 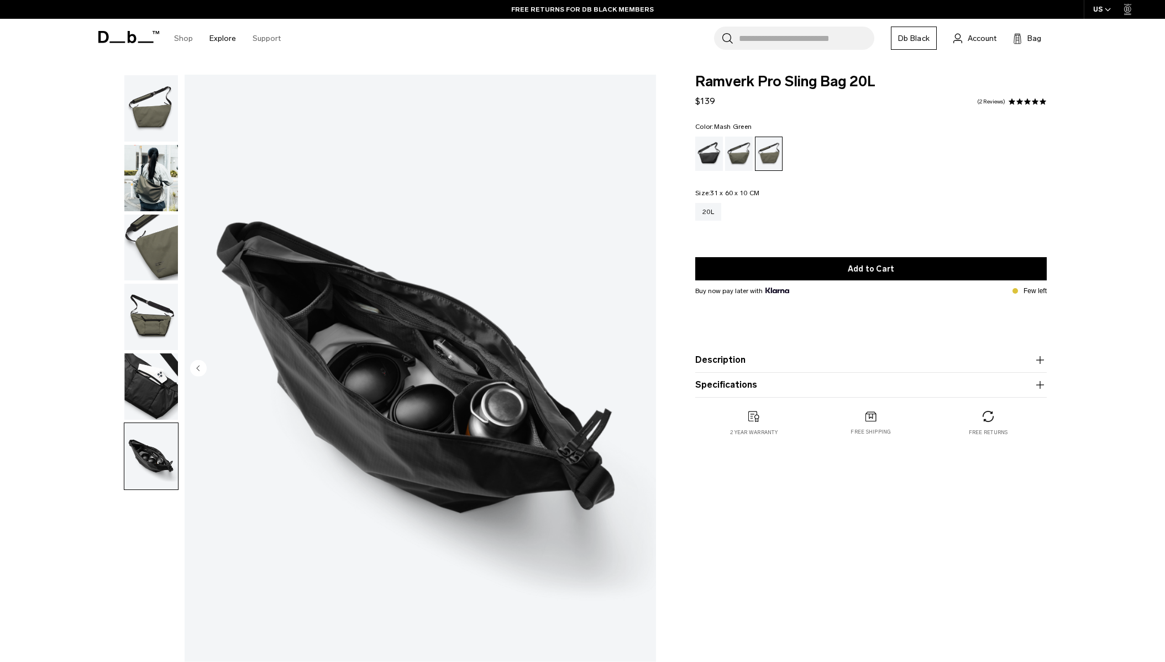 What do you see at coordinates (708, 212) in the screenshot?
I see `a: 20L` at bounding box center [708, 212].